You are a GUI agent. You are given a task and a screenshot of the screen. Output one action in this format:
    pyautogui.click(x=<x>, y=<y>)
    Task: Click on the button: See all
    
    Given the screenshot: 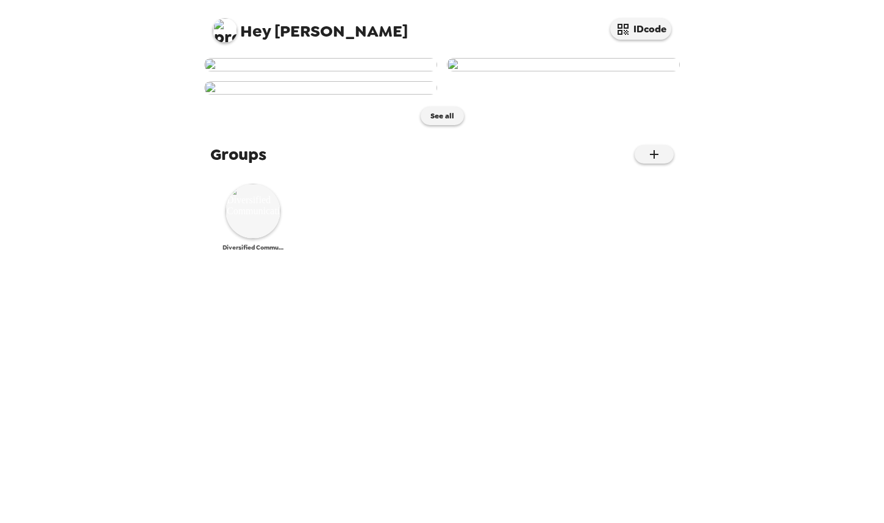 What is the action you would take?
    pyautogui.click(x=442, y=116)
    